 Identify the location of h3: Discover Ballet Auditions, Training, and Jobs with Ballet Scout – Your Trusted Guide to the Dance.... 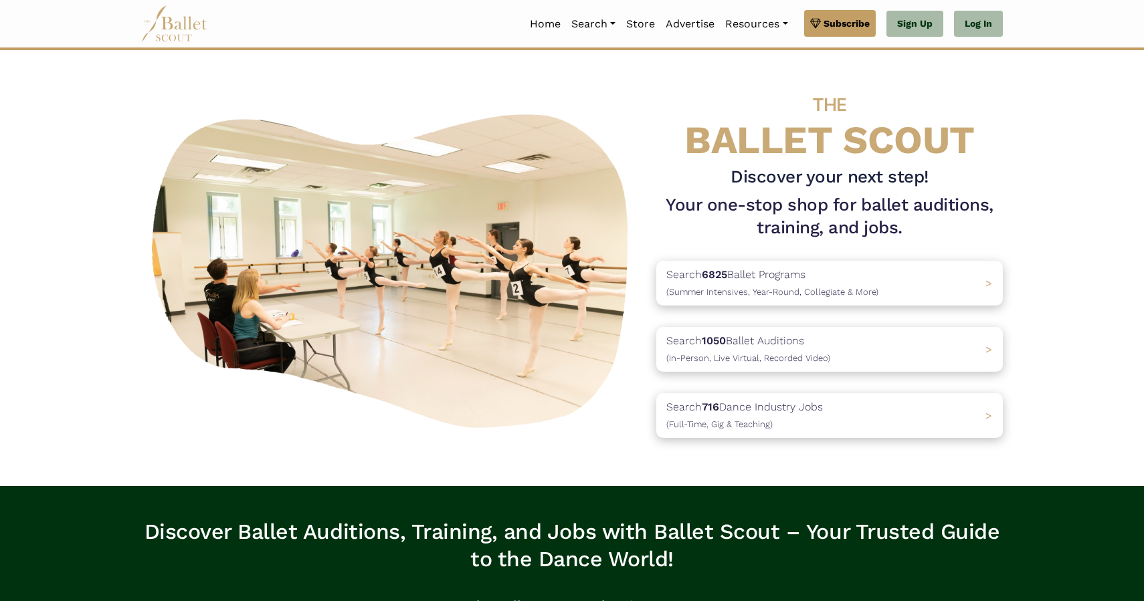
(572, 546).